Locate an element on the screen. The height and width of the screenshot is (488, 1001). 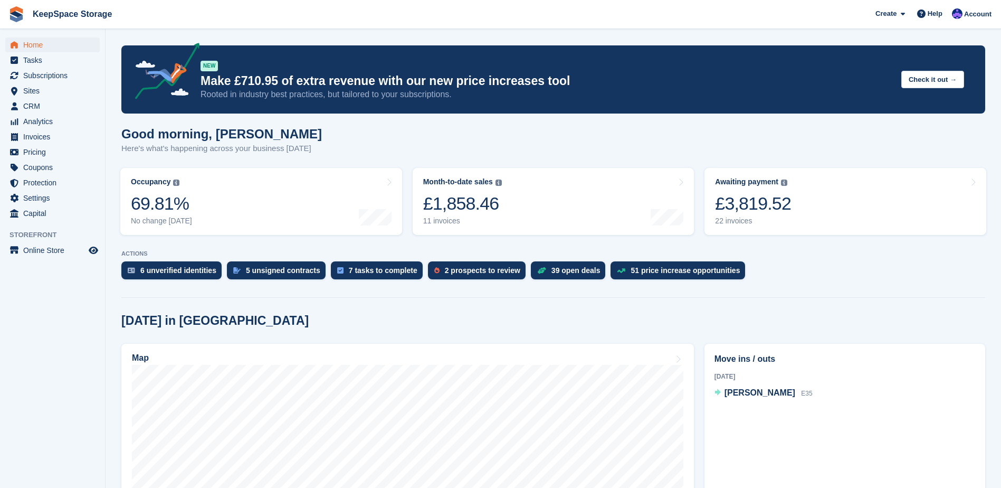
p: ACTIONS is located at coordinates (553, 253).